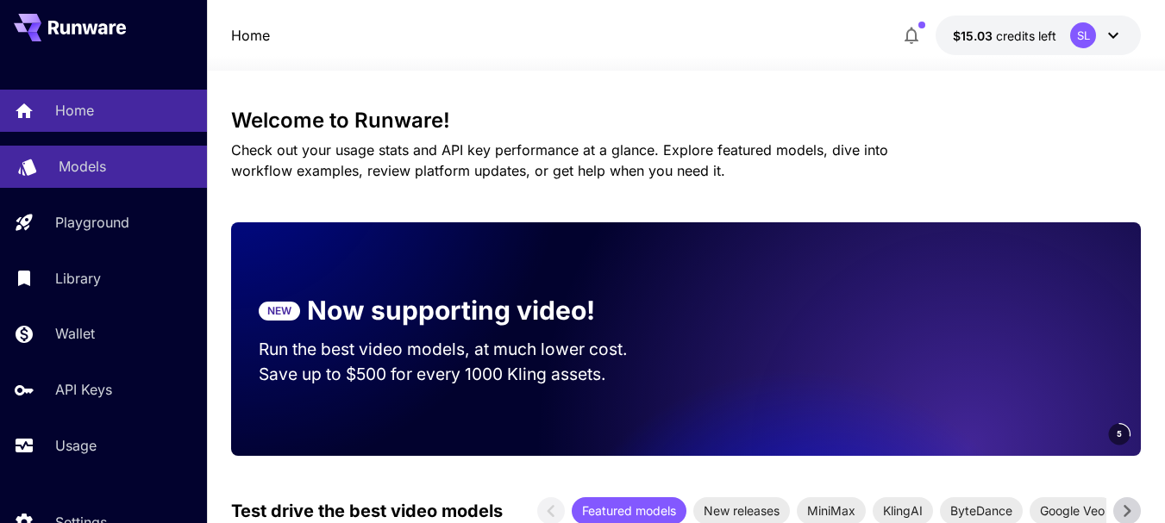  What do you see at coordinates (76, 446) in the screenshot?
I see `p: Usage` at bounding box center [76, 446].